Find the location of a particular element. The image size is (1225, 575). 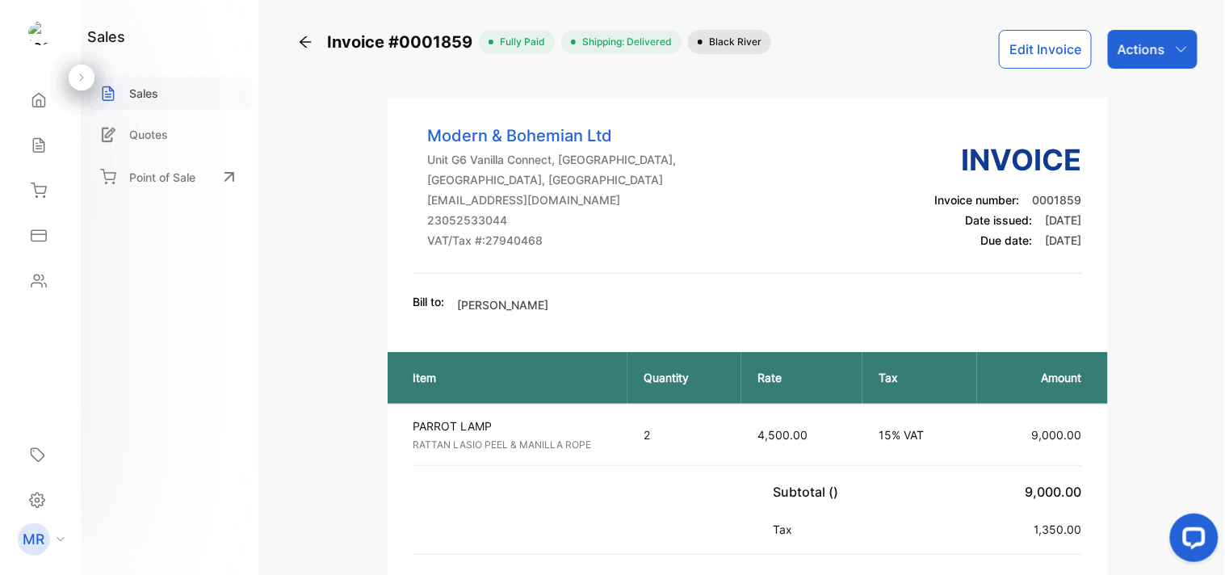

p: VAT/Tax #: 27940468 is located at coordinates (553, 240).